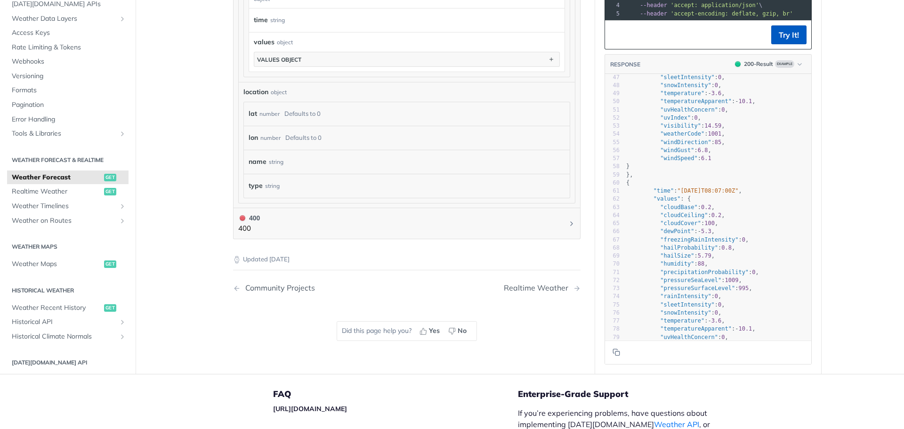  I want to click on button: RESPONSE, so click(625, 64).